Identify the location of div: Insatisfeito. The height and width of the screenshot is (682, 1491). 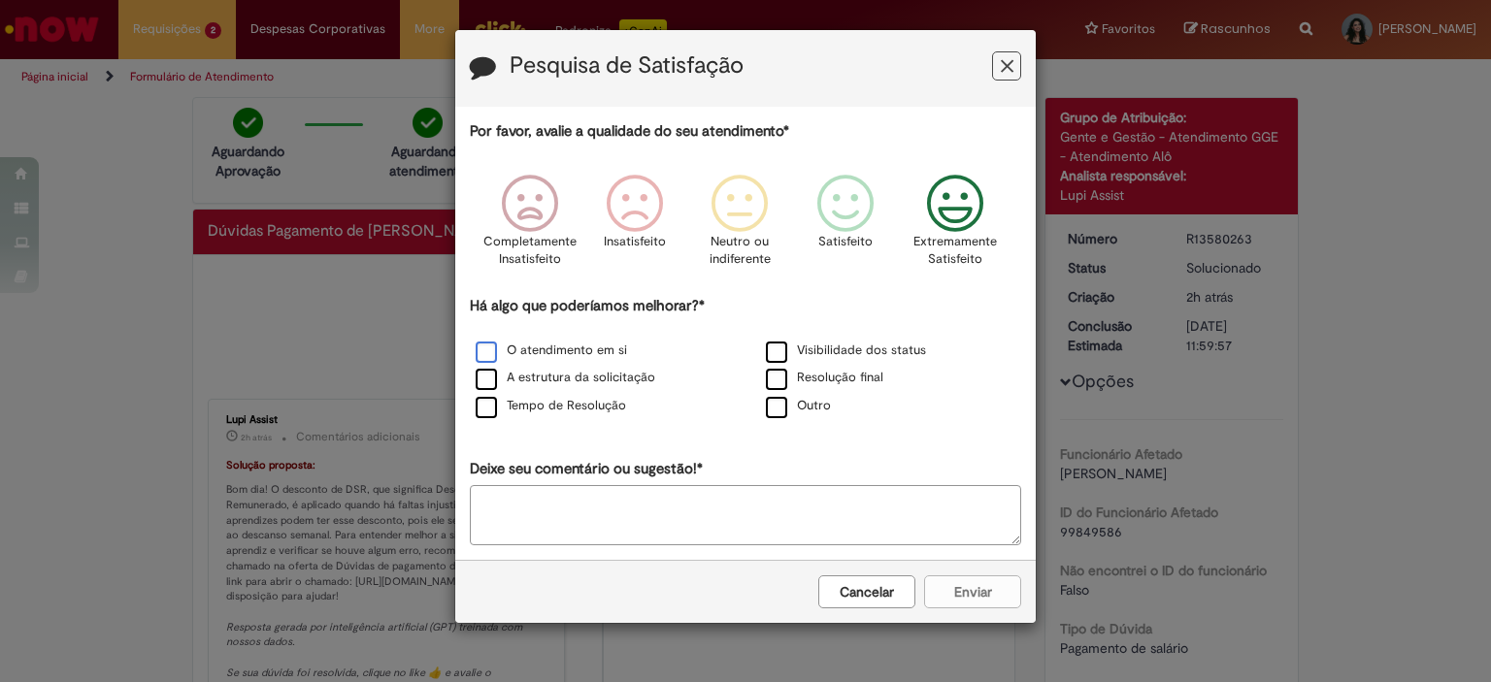
(635, 226).